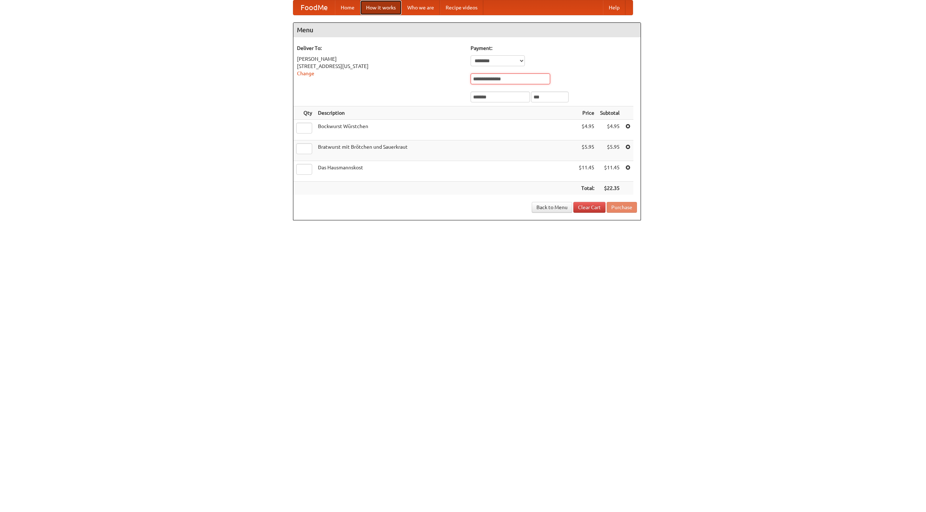 The image size is (926, 512). What do you see at coordinates (445, 130) in the screenshot?
I see `td: Bockwurst Würstchen` at bounding box center [445, 130].